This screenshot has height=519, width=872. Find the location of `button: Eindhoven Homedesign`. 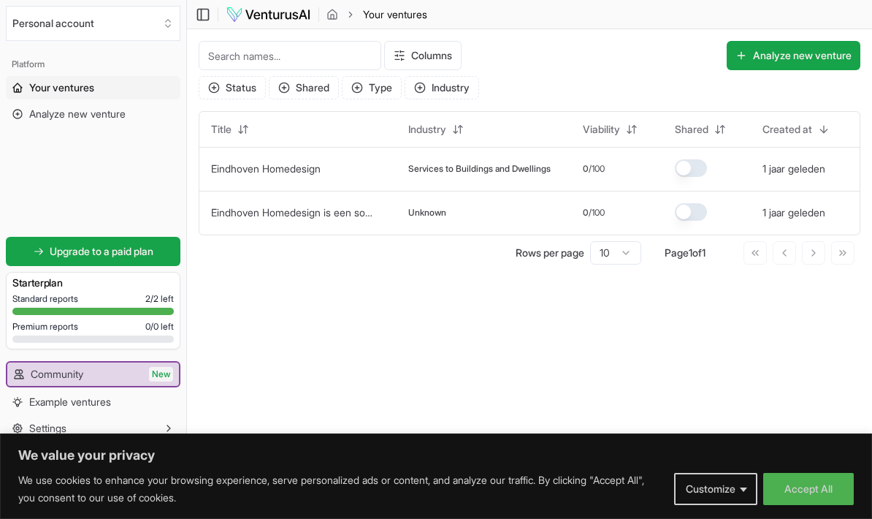

button: Eindhoven Homedesign is located at coordinates (266, 169).